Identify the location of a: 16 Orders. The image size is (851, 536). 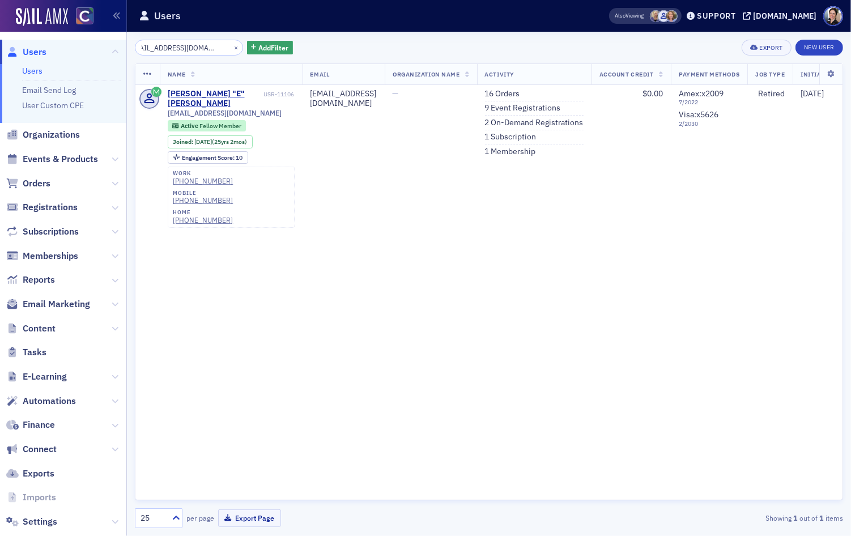
(503, 94).